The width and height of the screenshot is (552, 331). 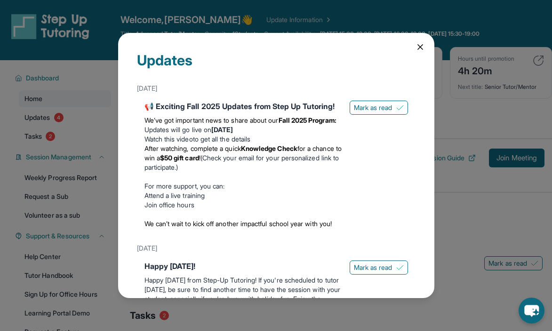 What do you see at coordinates (192, 148) in the screenshot?
I see `span: After watching, complete a quick` at bounding box center [192, 148].